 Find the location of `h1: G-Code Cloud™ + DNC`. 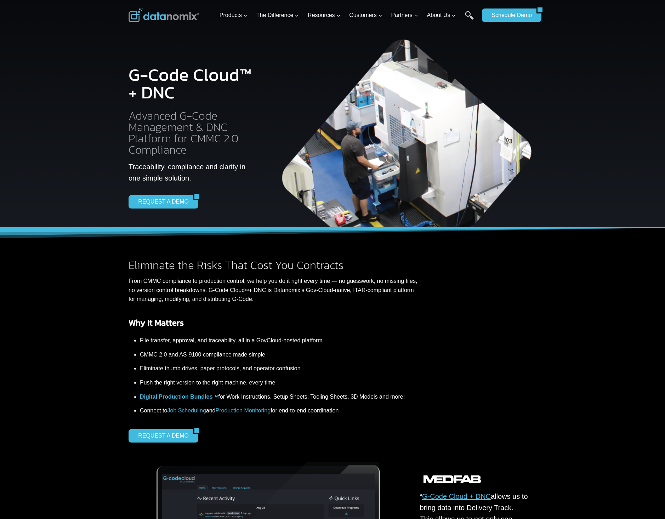

h1: G-Code Cloud™ + DNC is located at coordinates (192, 84).